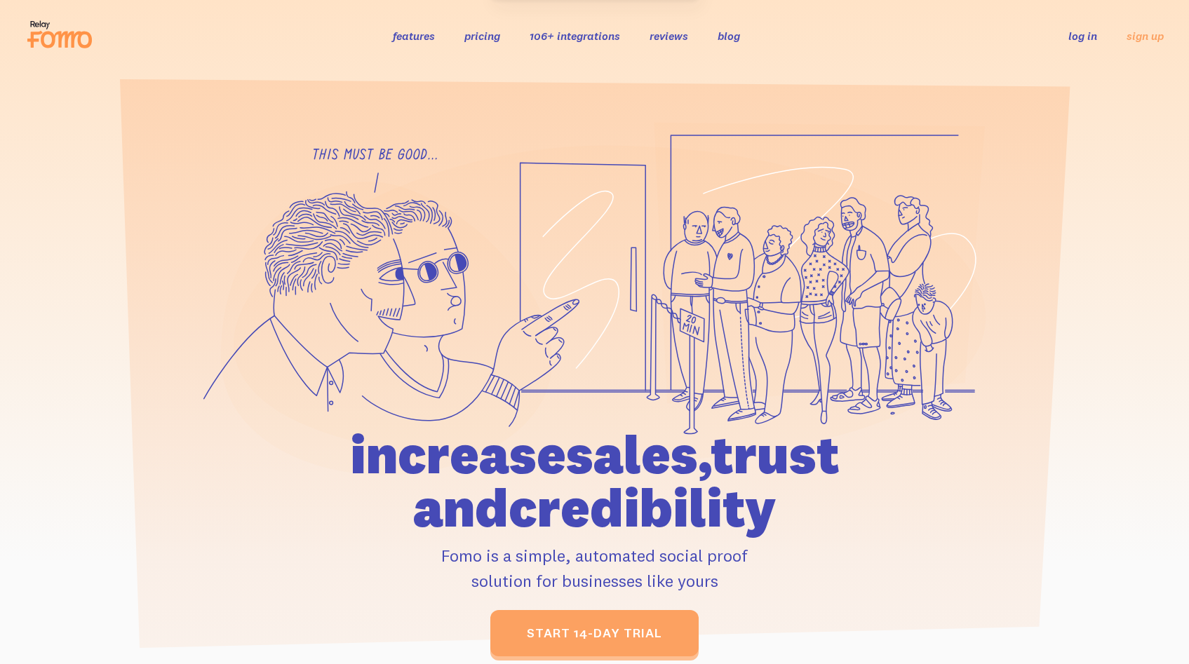 The width and height of the screenshot is (1189, 664). What do you see at coordinates (729, 36) in the screenshot?
I see `a: blog` at bounding box center [729, 36].